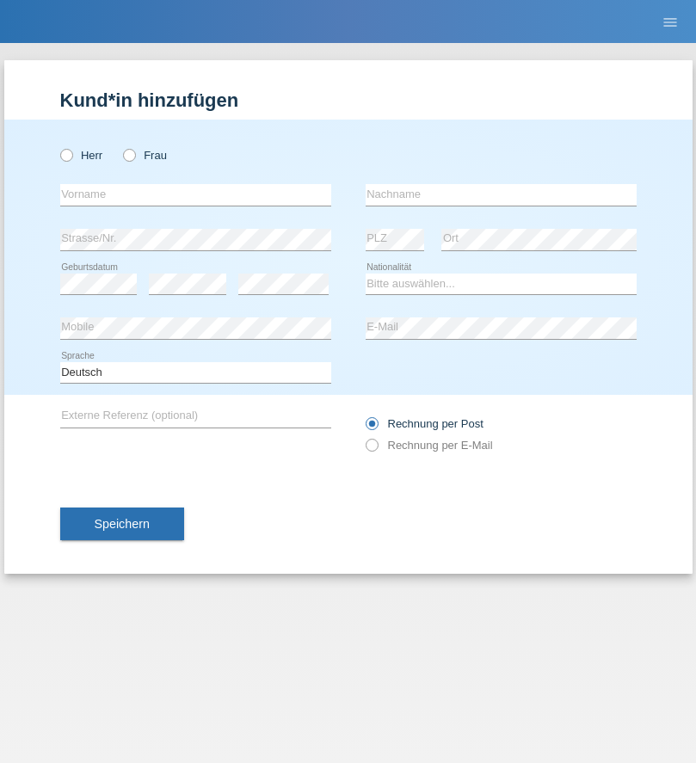 The height and width of the screenshot is (763, 696). I want to click on input: Herr, so click(65, 154).